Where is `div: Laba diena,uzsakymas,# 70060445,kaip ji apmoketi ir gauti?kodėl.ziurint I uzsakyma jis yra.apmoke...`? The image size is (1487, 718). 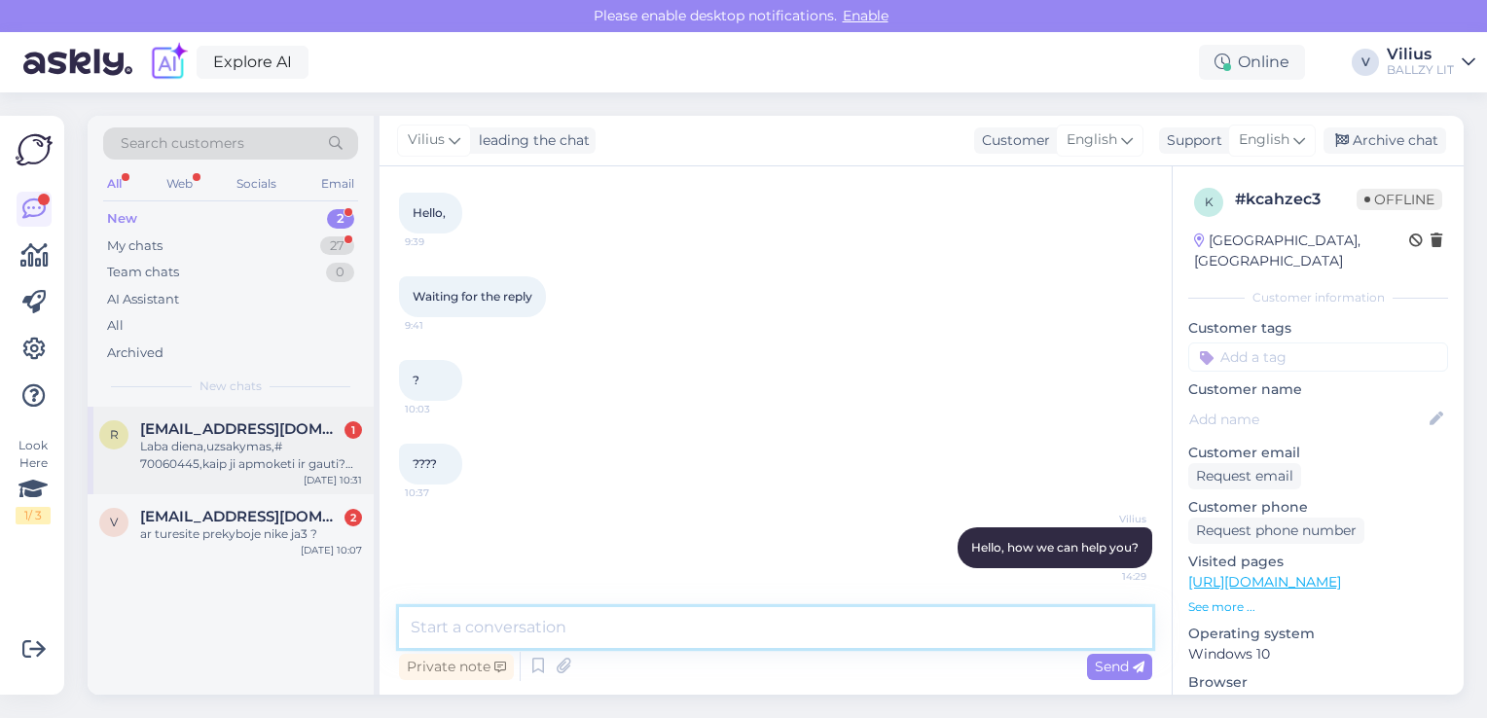 div: Laba diena,uzsakymas,# 70060445,kaip ji apmoketi ir gauti?kodėl.ziurint I uzsakyma jis yra.apmoke... is located at coordinates (251, 455).